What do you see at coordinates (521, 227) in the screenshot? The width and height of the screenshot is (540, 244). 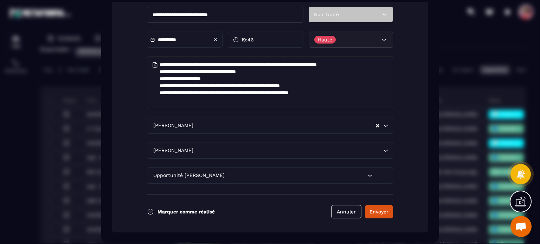 I see `div: Ouvrir le chat` at bounding box center [521, 227].